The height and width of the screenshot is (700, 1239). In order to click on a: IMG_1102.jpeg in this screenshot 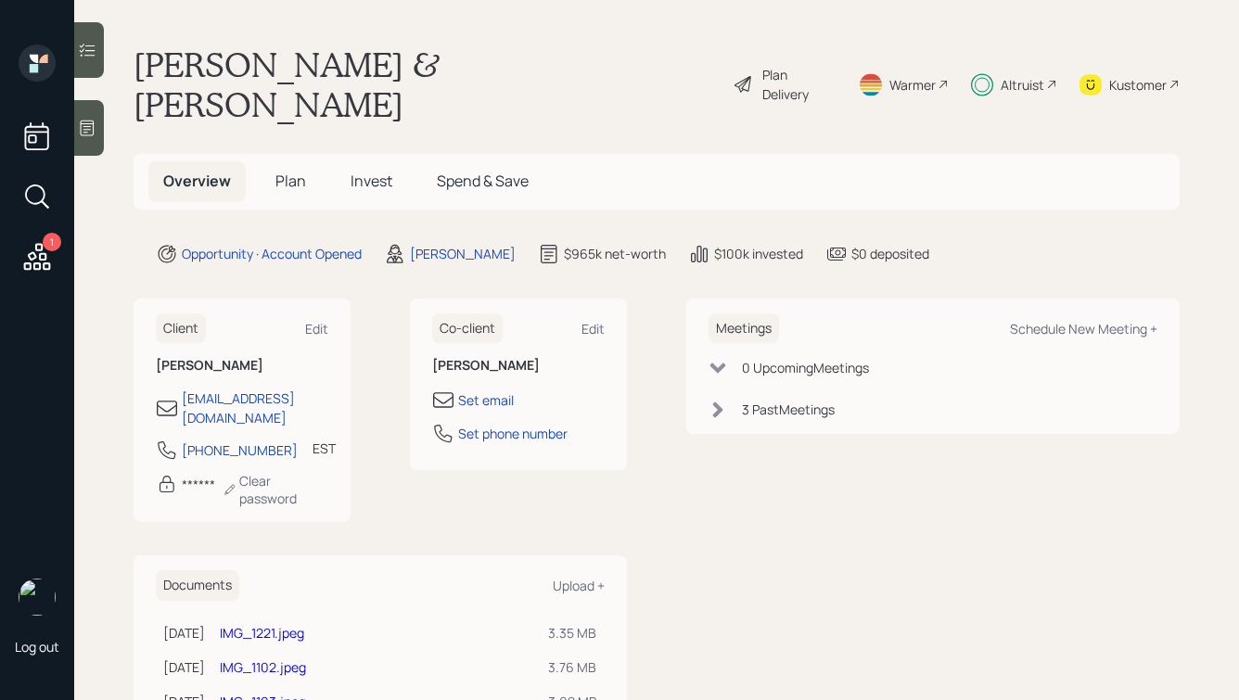, I will do `click(262, 667)`.